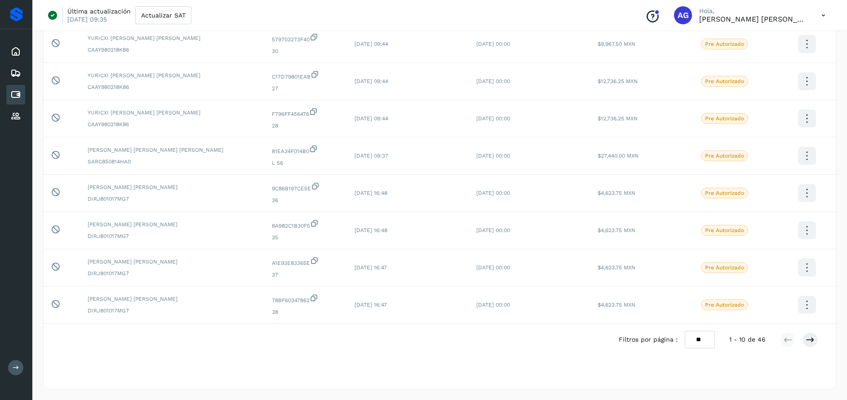  What do you see at coordinates (306, 200) in the screenshot?
I see `span: 36` at bounding box center [306, 200].